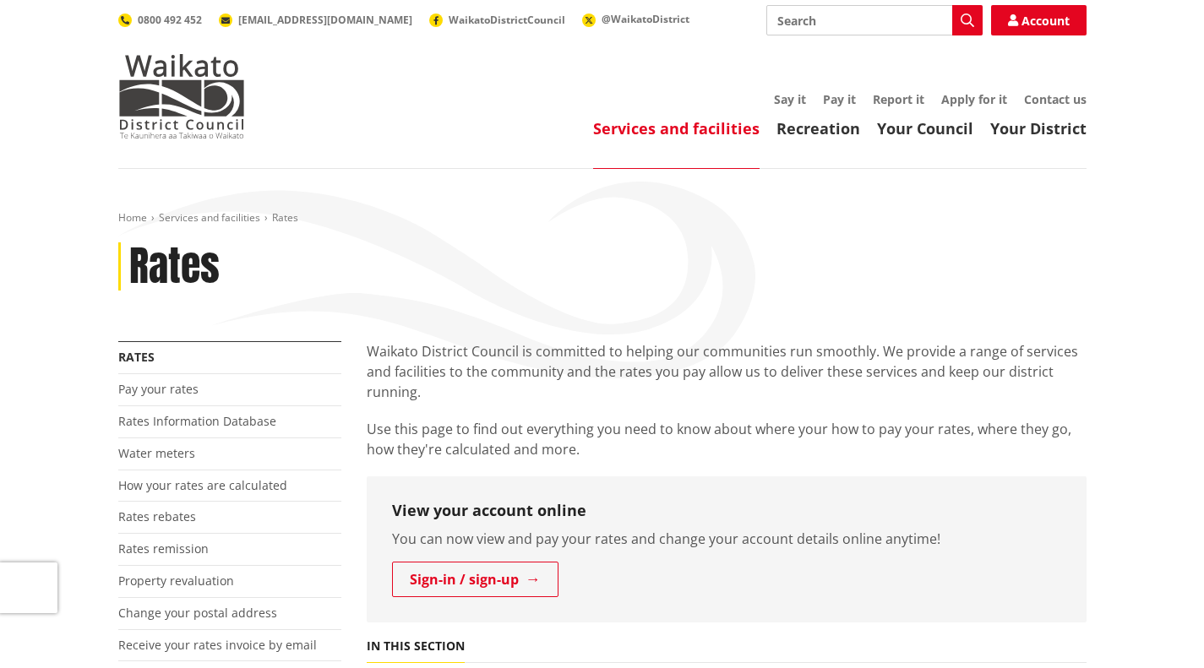 Image resolution: width=1204 pixels, height=668 pixels. I want to click on a: Pay your rates, so click(158, 389).